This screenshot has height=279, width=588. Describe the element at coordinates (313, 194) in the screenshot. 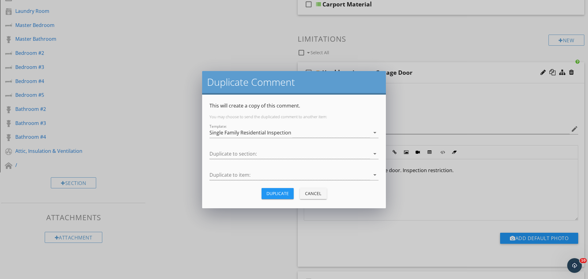

I see `button: Cancel` at that location.